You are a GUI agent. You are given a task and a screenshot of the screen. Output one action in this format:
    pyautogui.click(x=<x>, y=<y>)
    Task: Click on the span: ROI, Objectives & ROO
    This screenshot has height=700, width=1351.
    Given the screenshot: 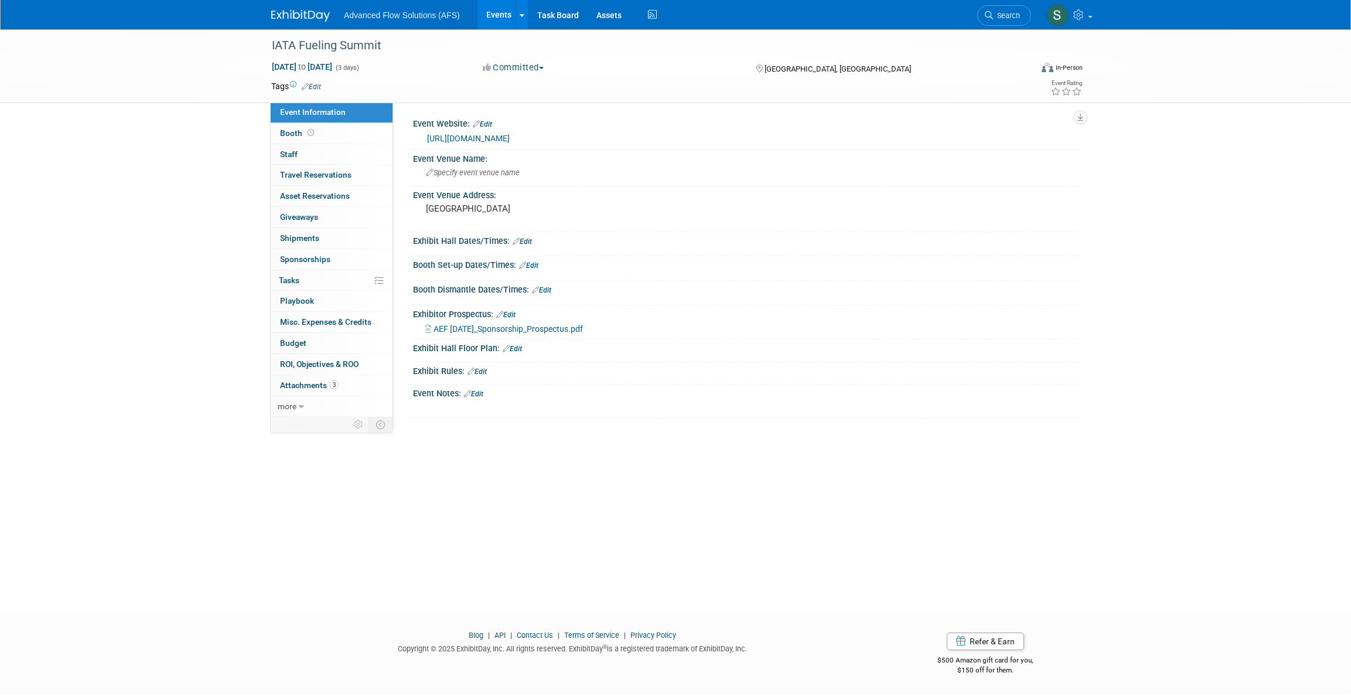 What is the action you would take?
    pyautogui.click(x=319, y=364)
    